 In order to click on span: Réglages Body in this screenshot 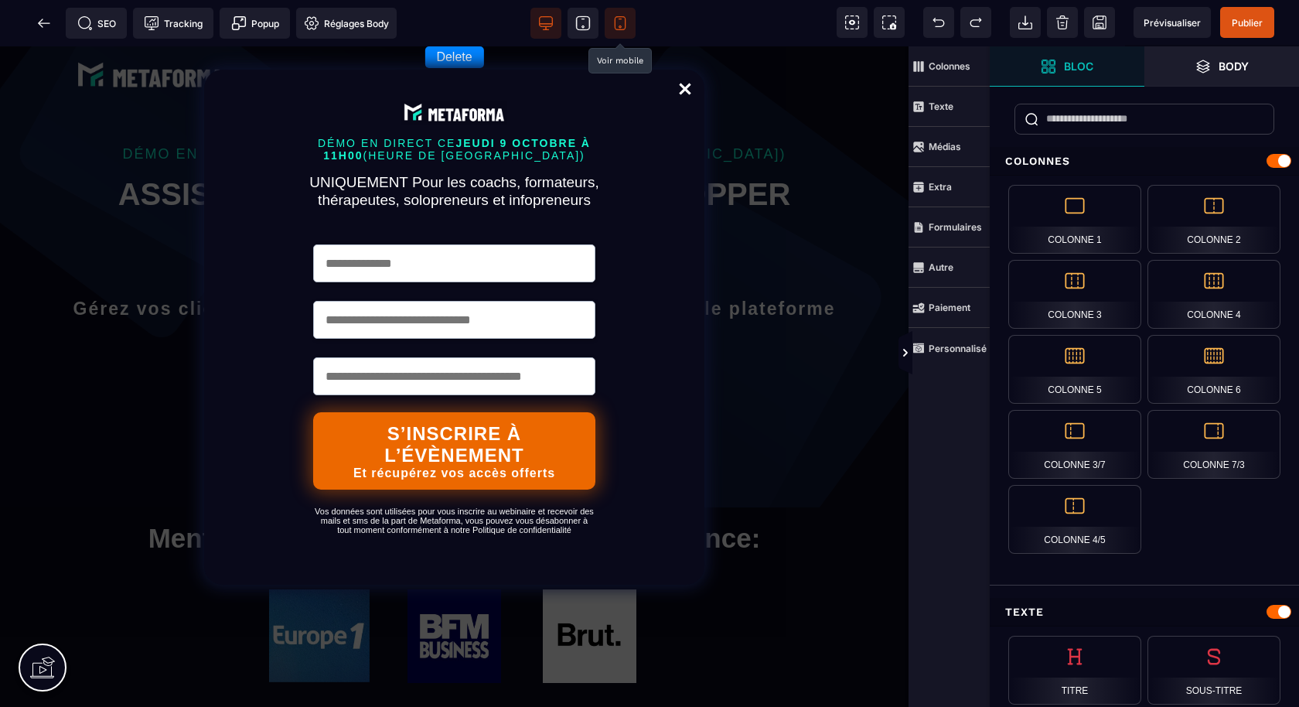, I will do `click(347, 23)`.